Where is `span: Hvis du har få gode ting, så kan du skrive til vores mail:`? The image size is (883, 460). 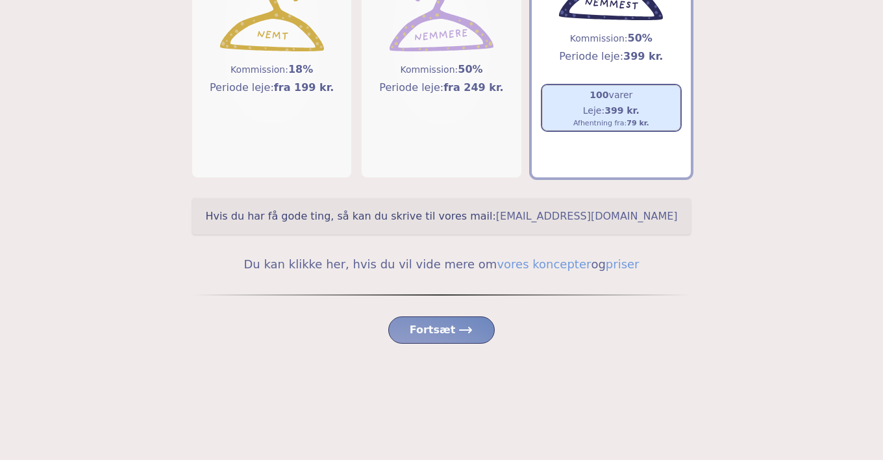 span: Hvis du har få gode ting, så kan du skrive til vores mail: is located at coordinates (350, 216).